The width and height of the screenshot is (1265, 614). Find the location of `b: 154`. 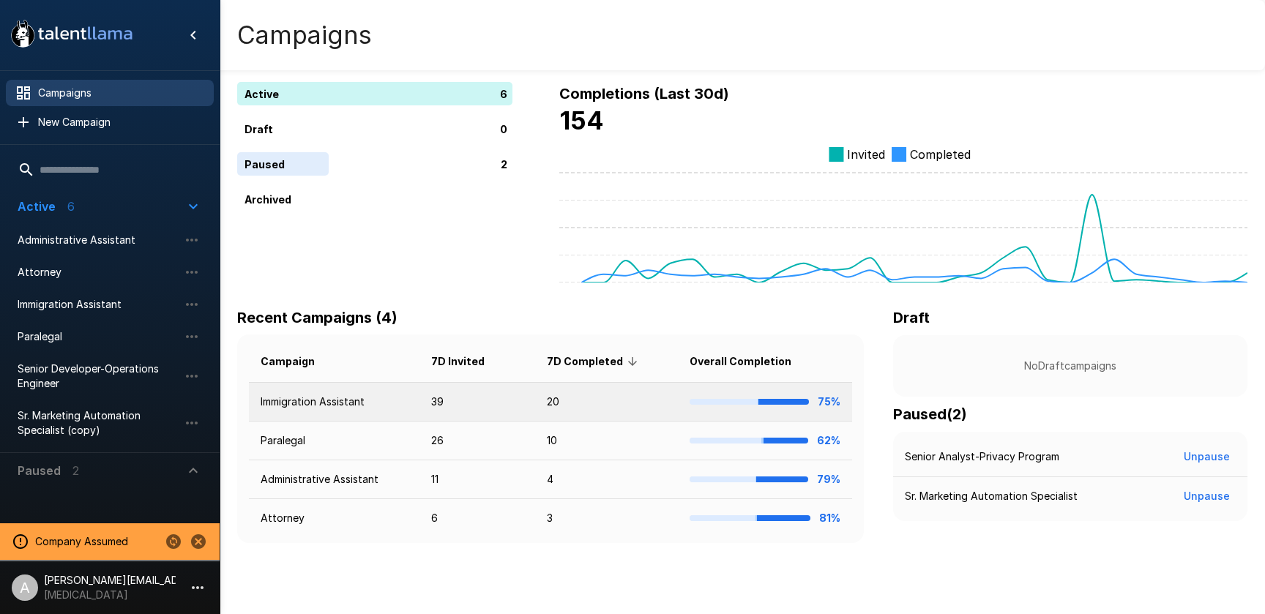

b: 154 is located at coordinates (581, 120).